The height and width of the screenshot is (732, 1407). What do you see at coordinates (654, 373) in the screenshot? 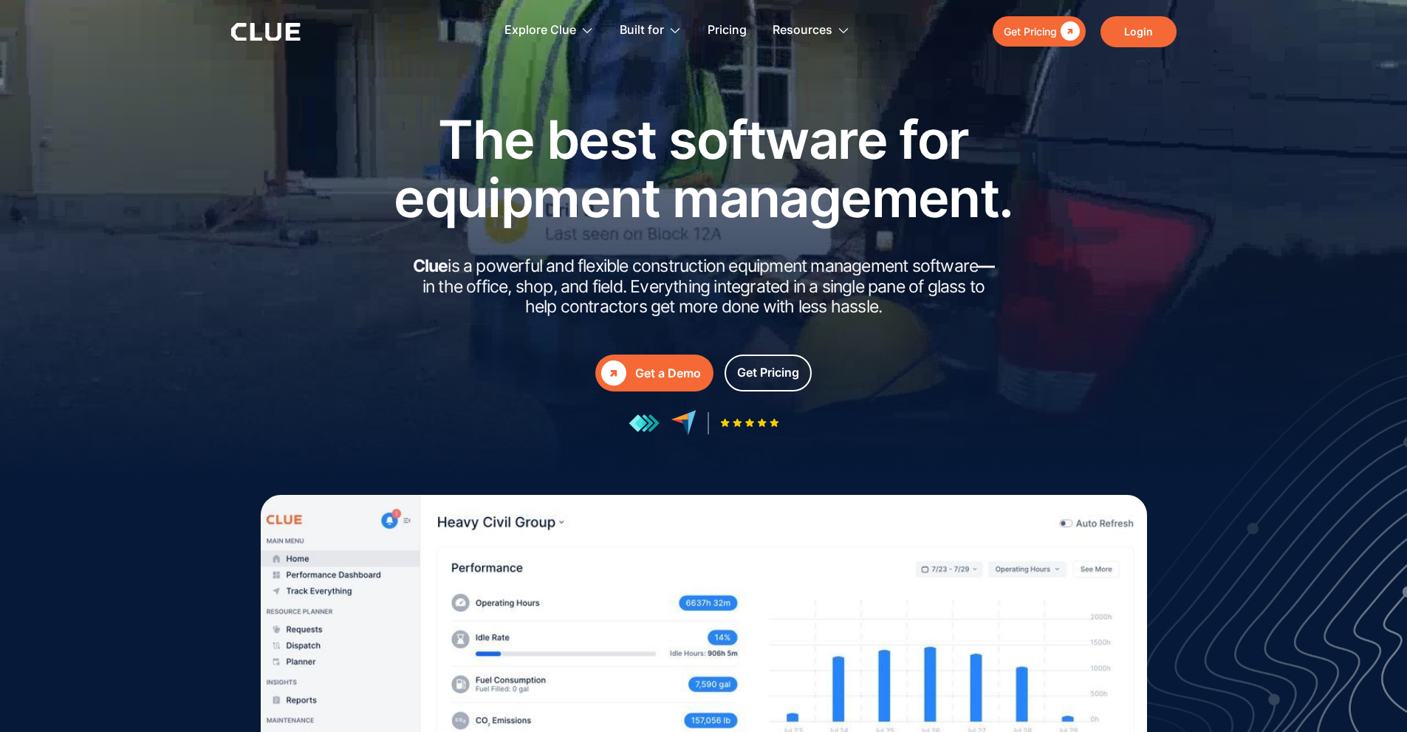
I see `a: Get a Demo` at bounding box center [654, 373].